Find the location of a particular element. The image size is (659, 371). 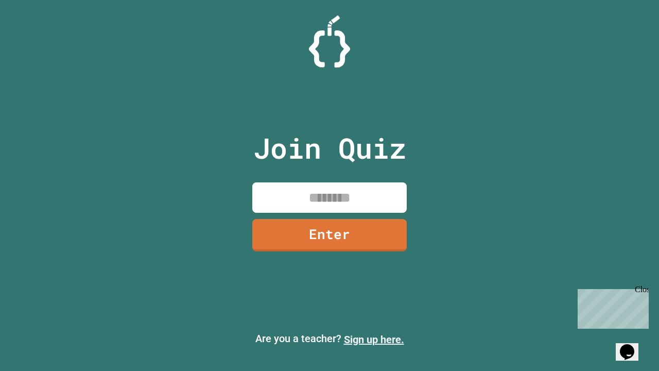

p: Are you a teacher? is located at coordinates (329, 339).